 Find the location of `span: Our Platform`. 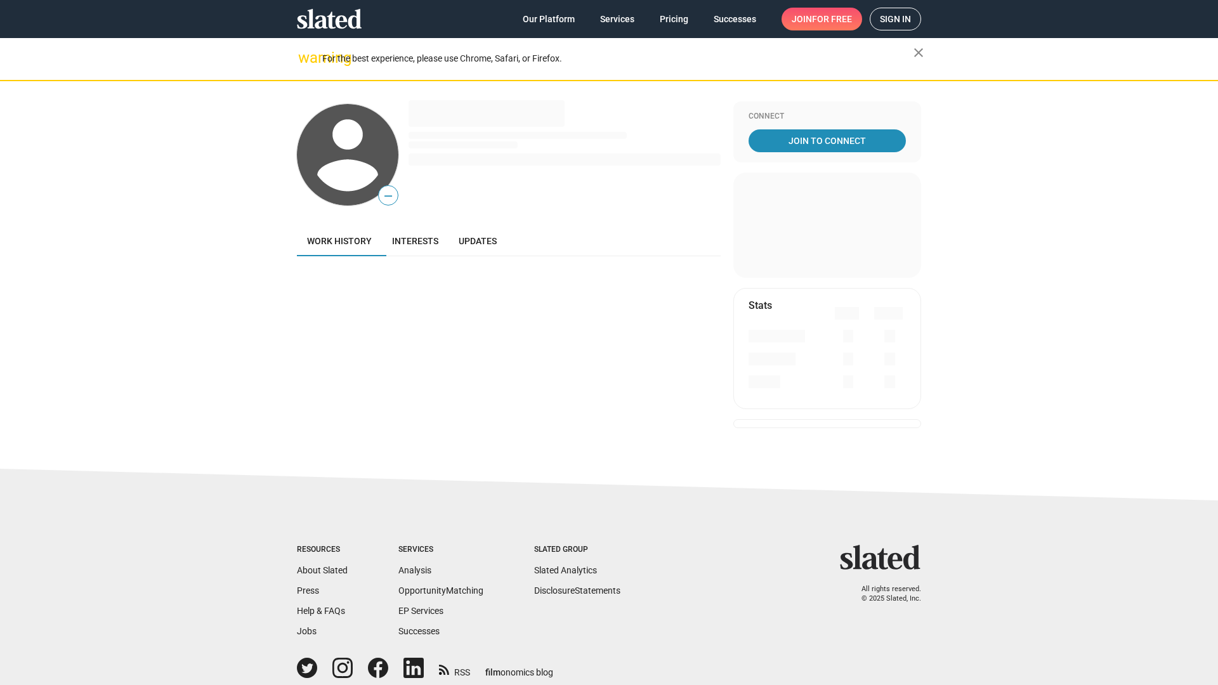

span: Our Platform is located at coordinates (549, 19).